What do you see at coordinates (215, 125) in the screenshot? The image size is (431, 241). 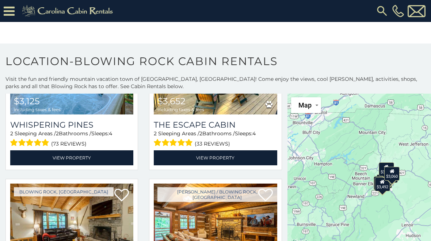 I see `h3: The Escape Cabin` at bounding box center [215, 125].